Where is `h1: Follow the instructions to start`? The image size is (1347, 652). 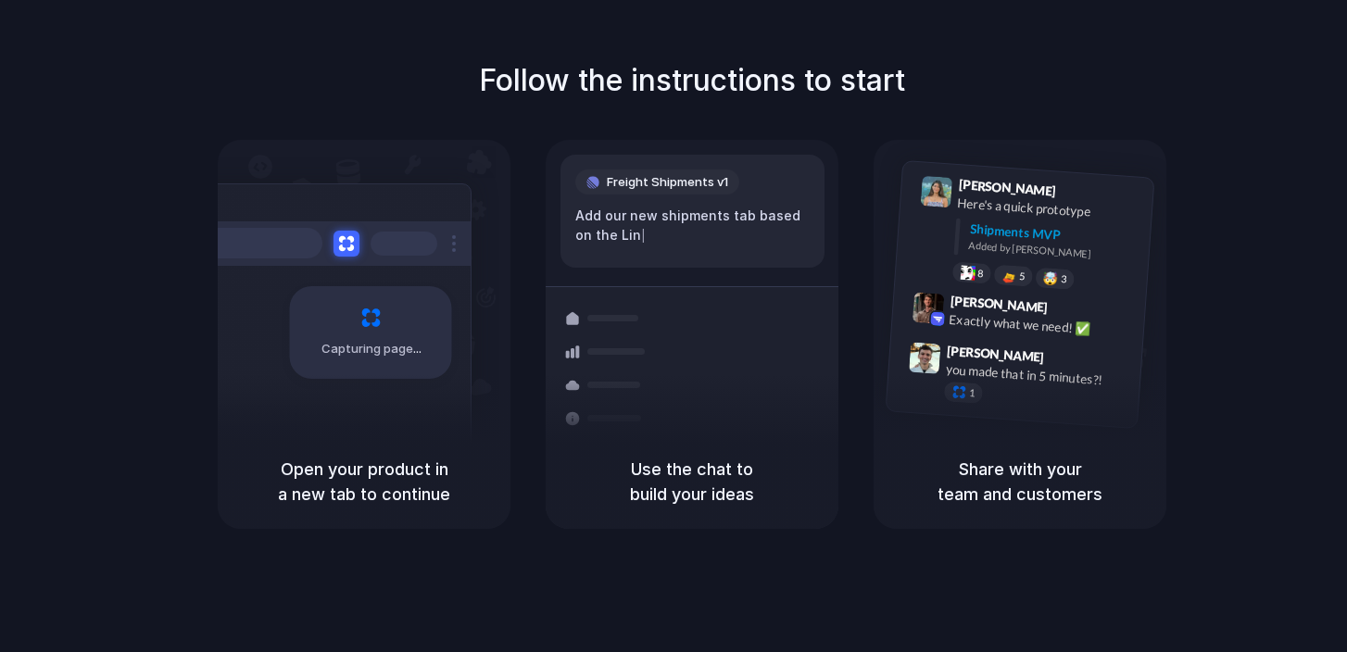 h1: Follow the instructions to start is located at coordinates (692, 81).